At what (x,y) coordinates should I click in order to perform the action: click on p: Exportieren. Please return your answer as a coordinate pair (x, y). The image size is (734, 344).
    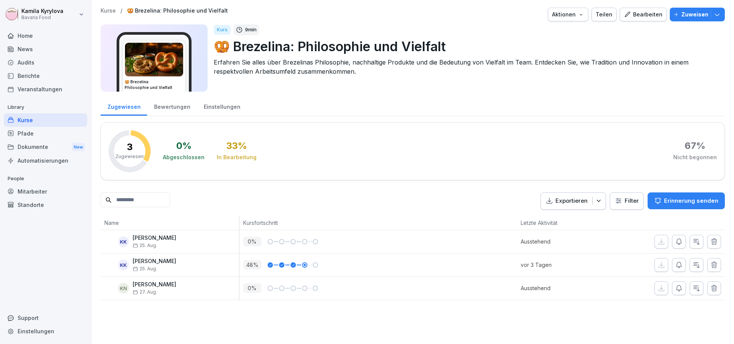
    Looking at the image, I should click on (571, 201).